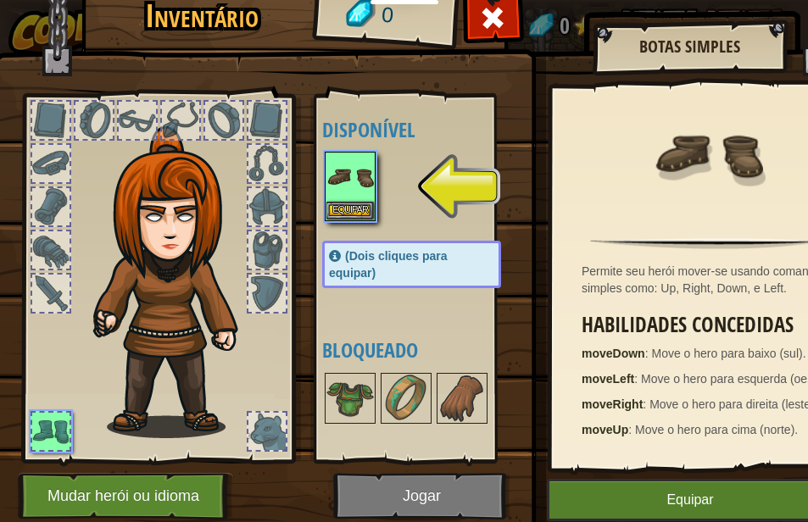 The width and height of the screenshot is (808, 522). I want to click on img: hair_f2.png, so click(176, 282).